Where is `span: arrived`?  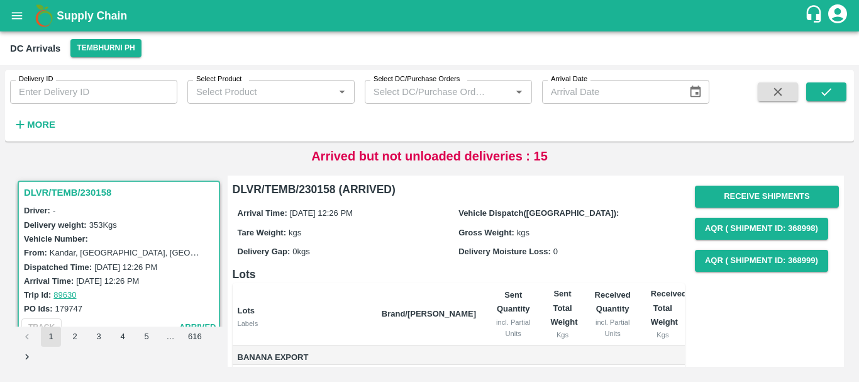 span: arrived is located at coordinates (197, 327).